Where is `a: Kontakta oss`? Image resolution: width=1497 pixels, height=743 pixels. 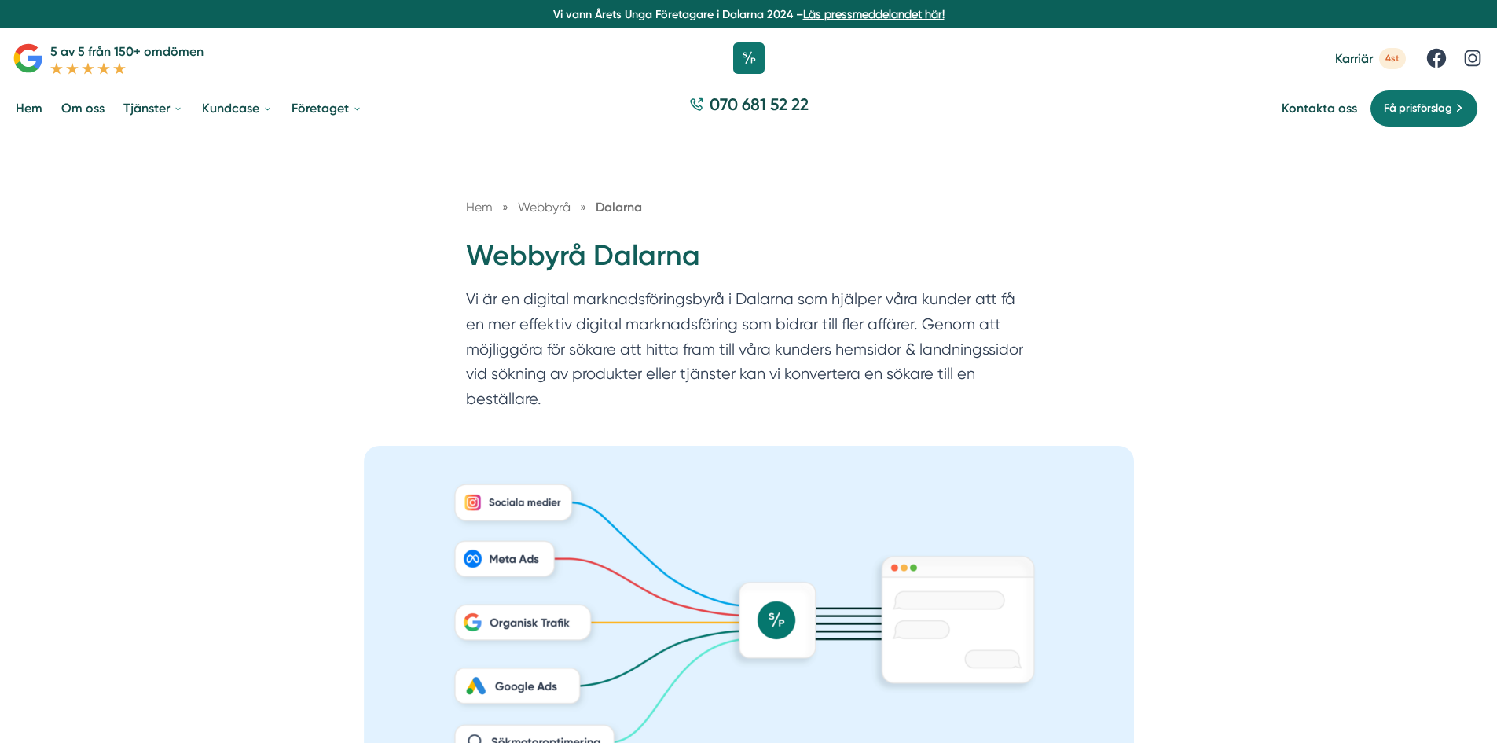
a: Kontakta oss is located at coordinates (1319, 108).